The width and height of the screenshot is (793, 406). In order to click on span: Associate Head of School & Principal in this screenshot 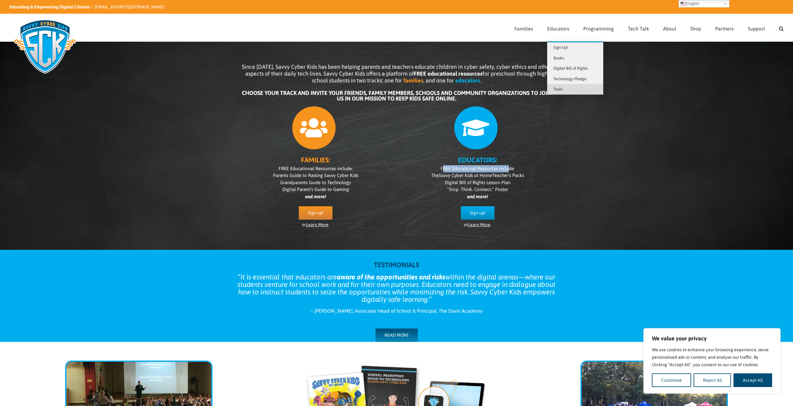, I will do `click(395, 311)`.